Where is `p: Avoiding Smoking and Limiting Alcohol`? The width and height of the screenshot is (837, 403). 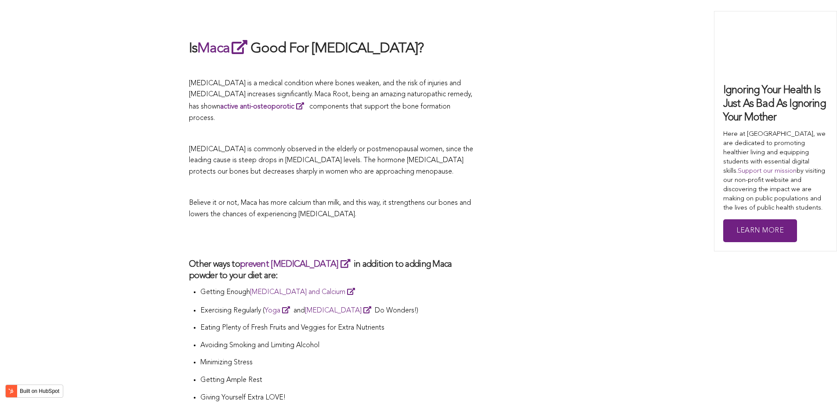
p: Avoiding Smoking and Limiting Alcohol is located at coordinates (337, 346).